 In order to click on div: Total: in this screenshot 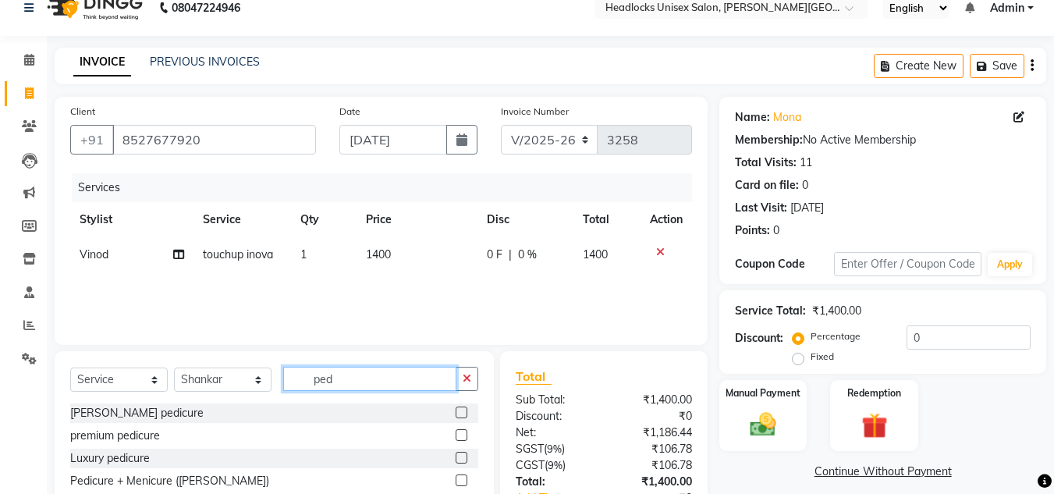, I will do `click(554, 481)`.